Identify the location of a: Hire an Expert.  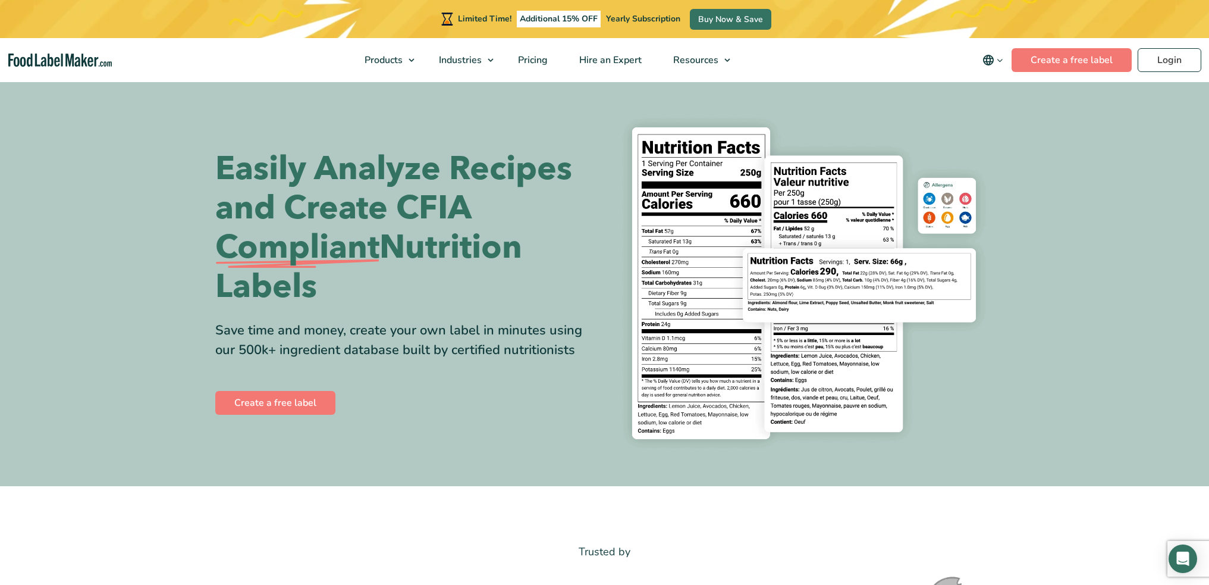
(609, 60).